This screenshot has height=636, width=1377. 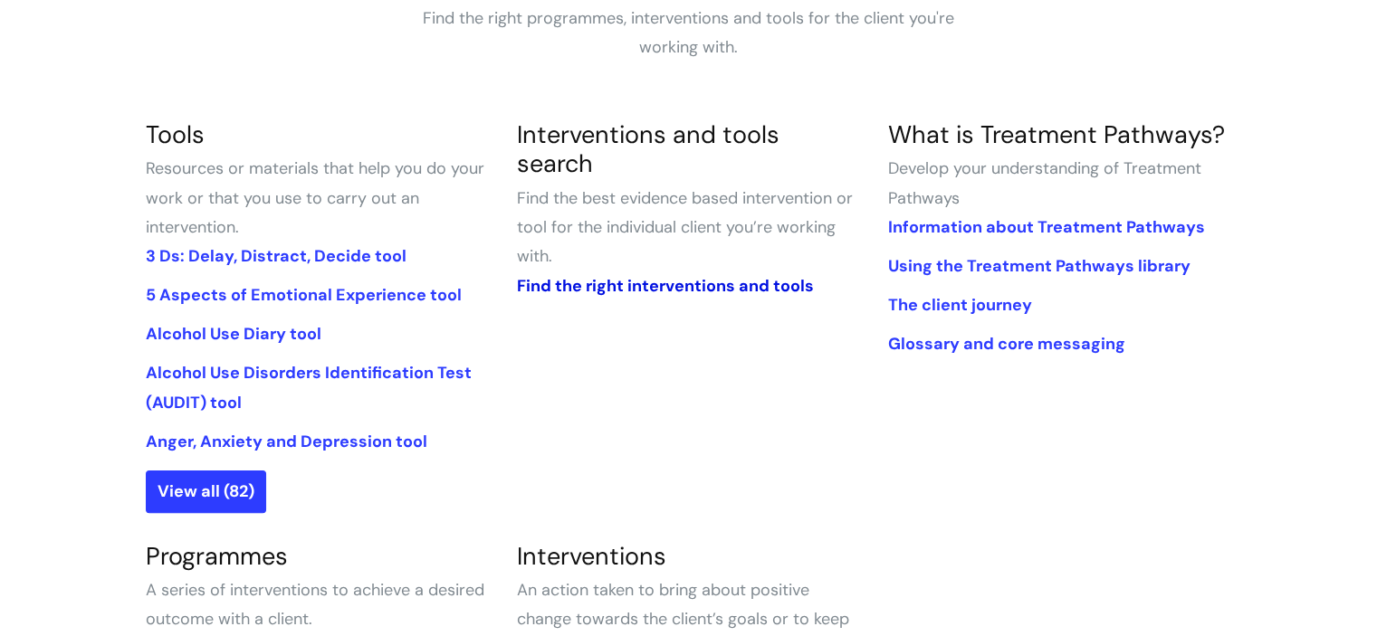 I want to click on p: Find the right programmes, interventions and tools for the client you're working with., so click(x=689, y=33).